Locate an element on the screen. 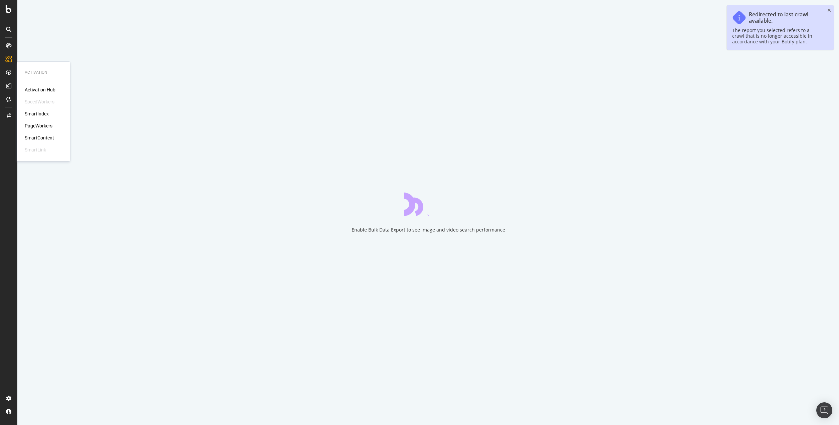 The height and width of the screenshot is (425, 839). a: SmartIndex is located at coordinates (37, 114).